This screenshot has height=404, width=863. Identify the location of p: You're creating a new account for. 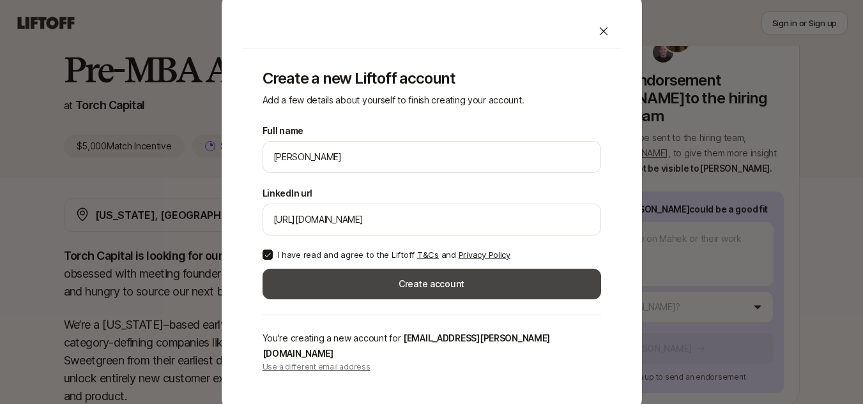
(432, 346).